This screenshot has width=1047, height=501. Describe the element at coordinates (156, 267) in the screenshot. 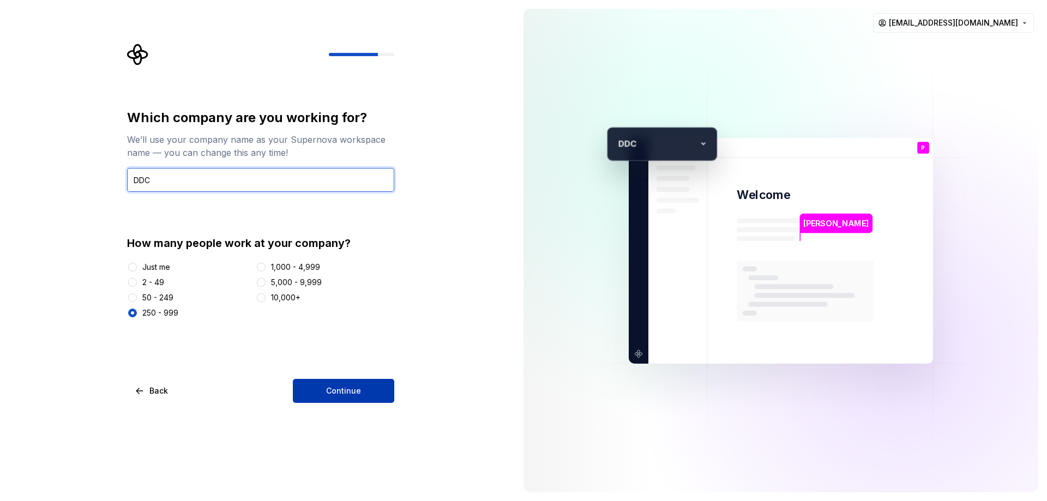

I see `div: Just me` at that location.